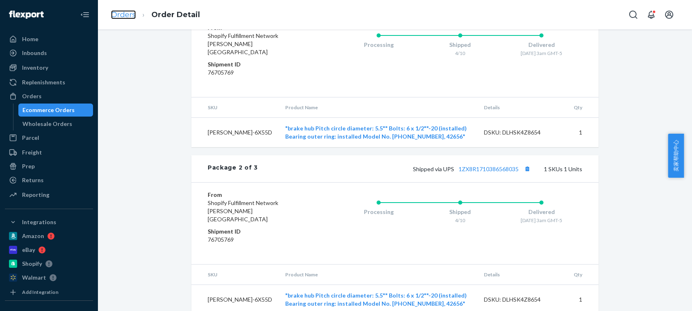  I want to click on button: Close Navigation, so click(85, 15).